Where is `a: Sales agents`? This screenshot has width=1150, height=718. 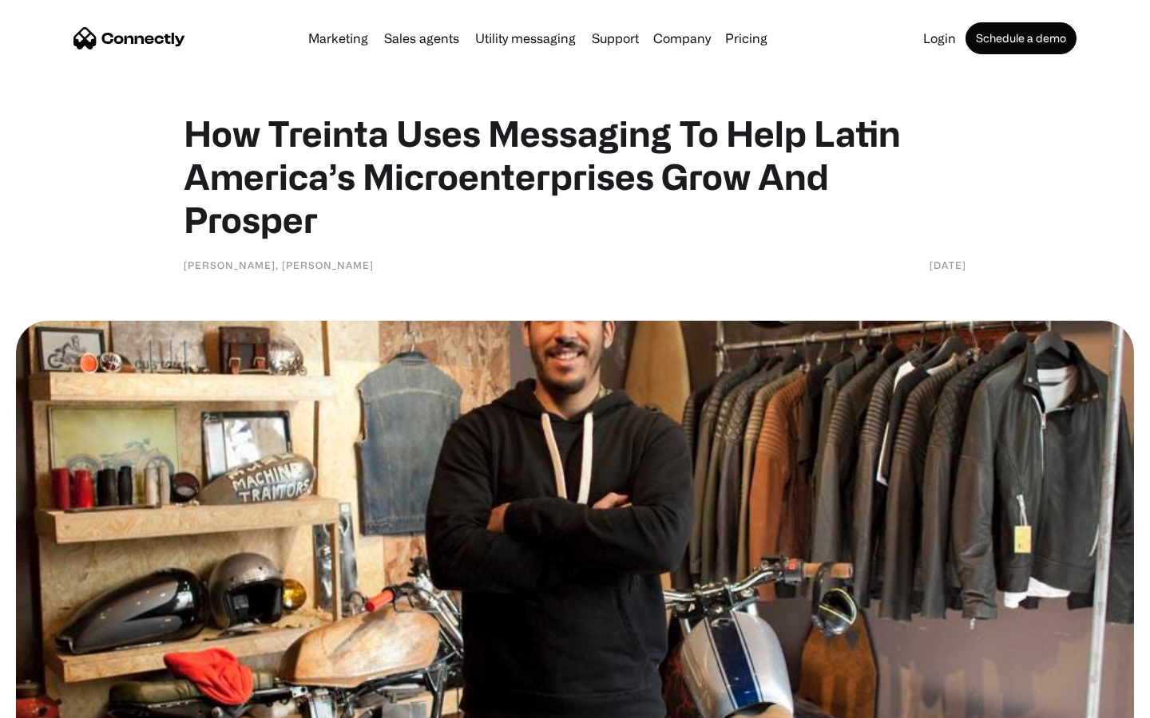
a: Sales agents is located at coordinates (422, 38).